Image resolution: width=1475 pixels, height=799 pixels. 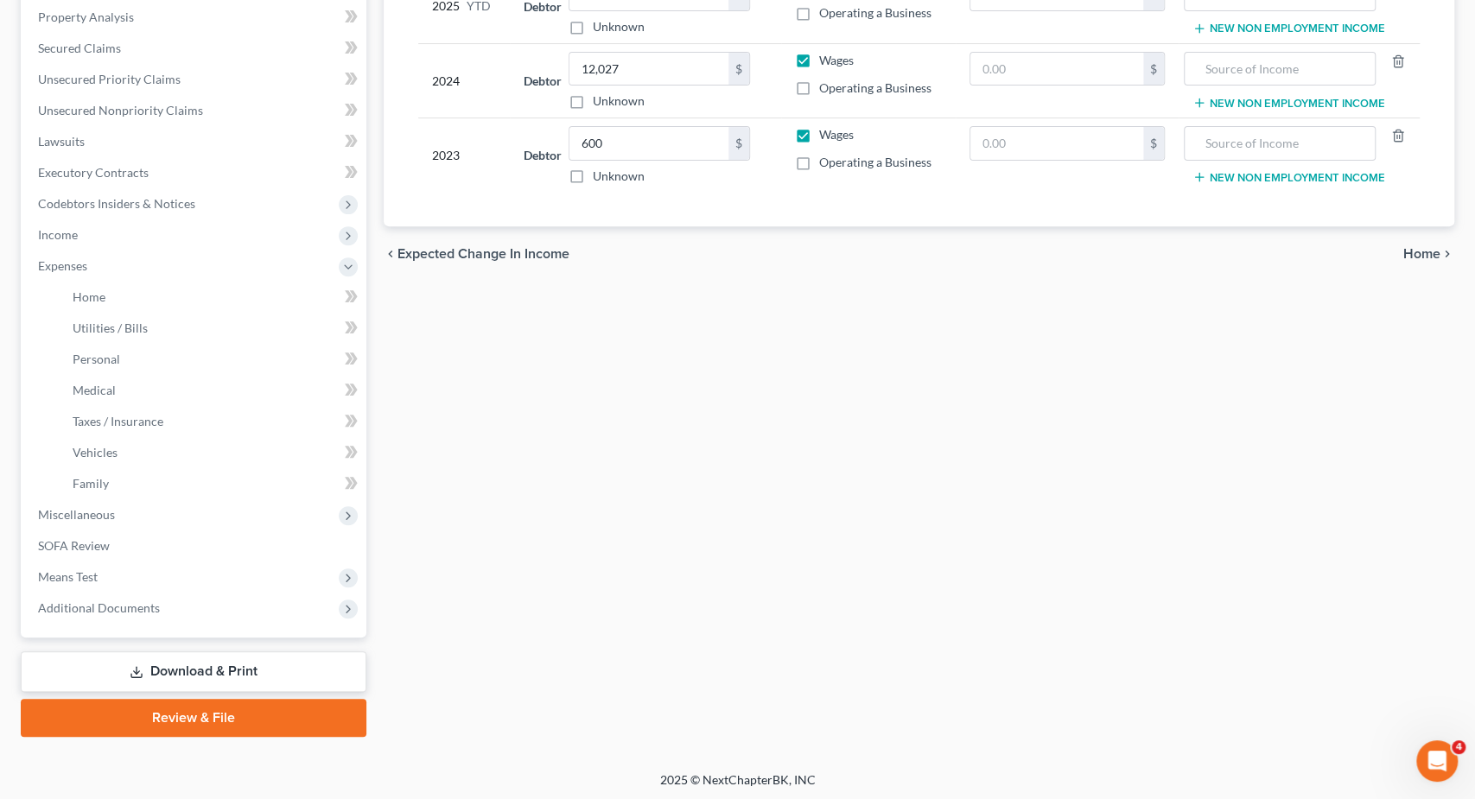 What do you see at coordinates (1447, 254) in the screenshot?
I see `i: chevron_right` at bounding box center [1447, 254].